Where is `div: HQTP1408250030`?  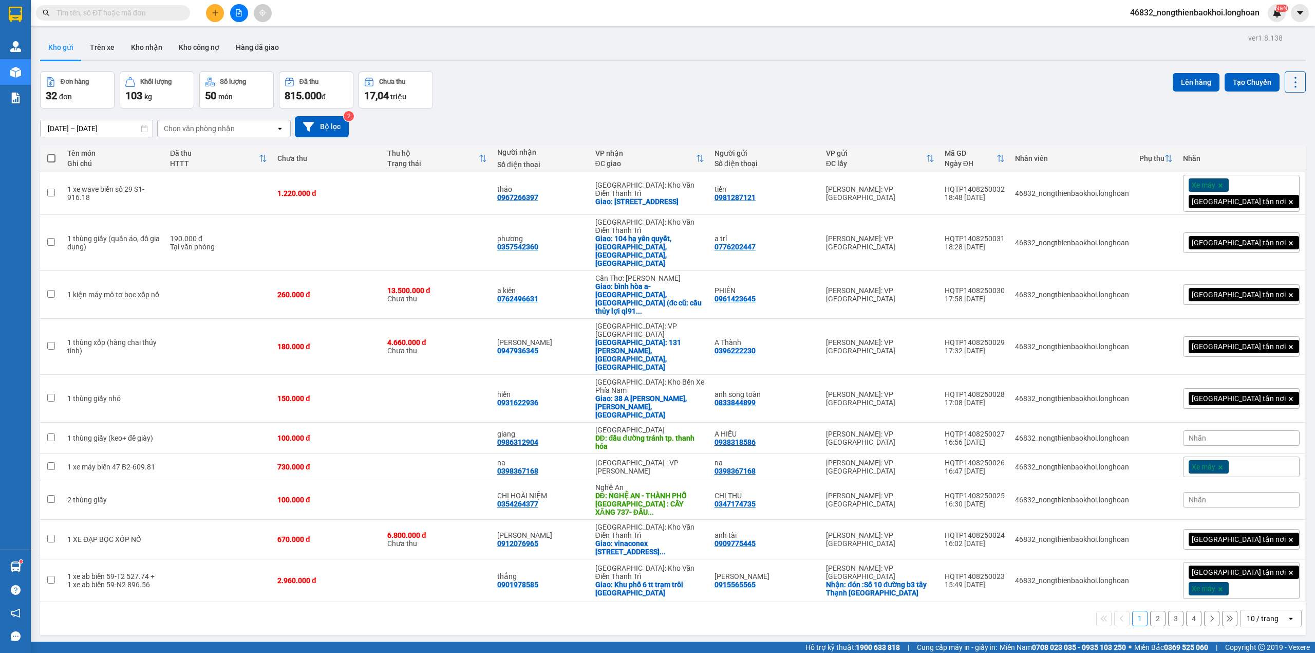 div: HQTP1408250030 is located at coordinates (975, 290).